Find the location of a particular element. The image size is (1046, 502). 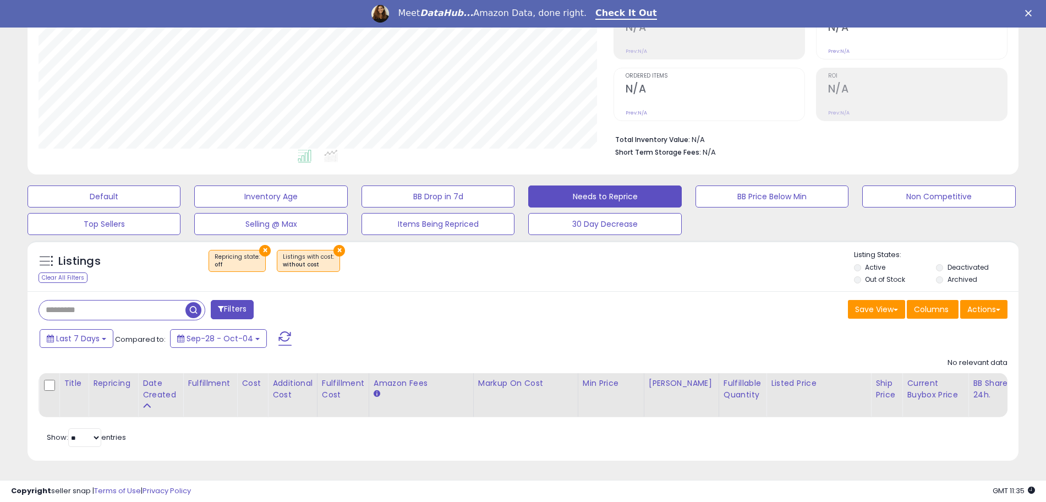

button: Items Being Repriced is located at coordinates (438, 224).